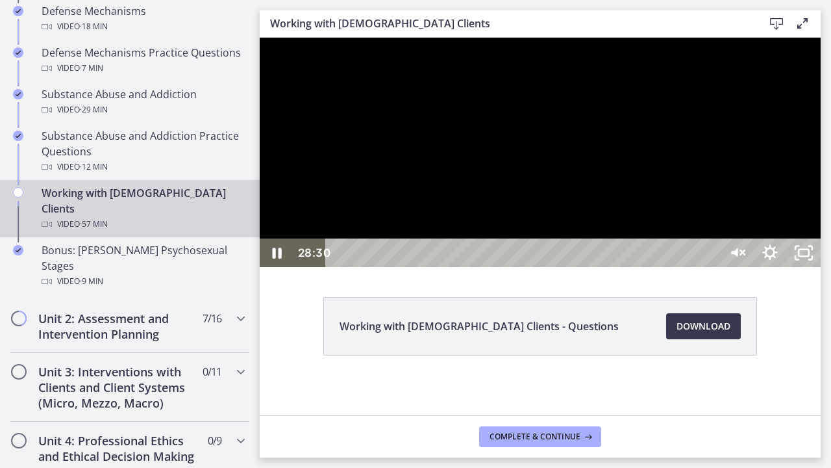 The image size is (831, 468). I want to click on a: Download, so click(703, 326).